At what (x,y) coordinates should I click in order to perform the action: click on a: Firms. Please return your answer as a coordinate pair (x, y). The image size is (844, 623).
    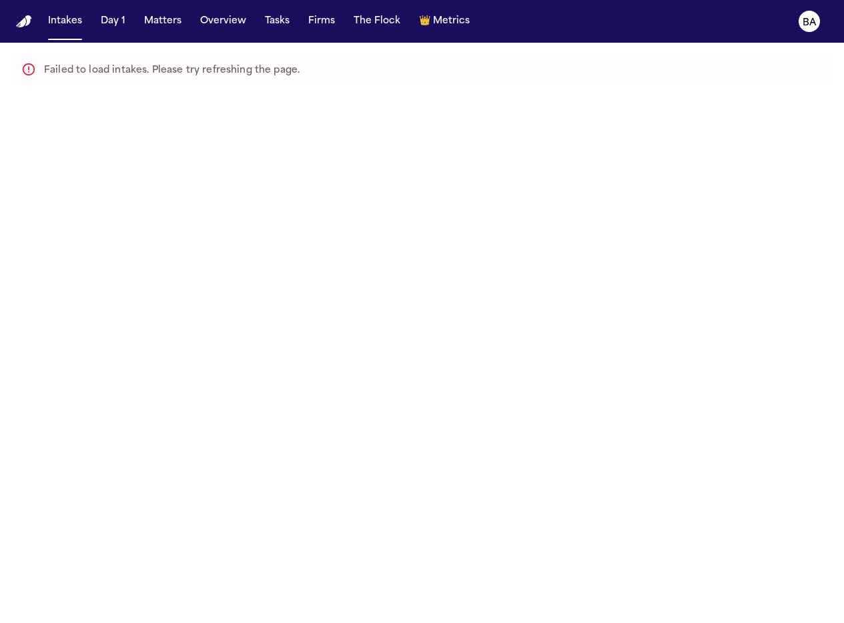
    Looking at the image, I should click on (322, 21).